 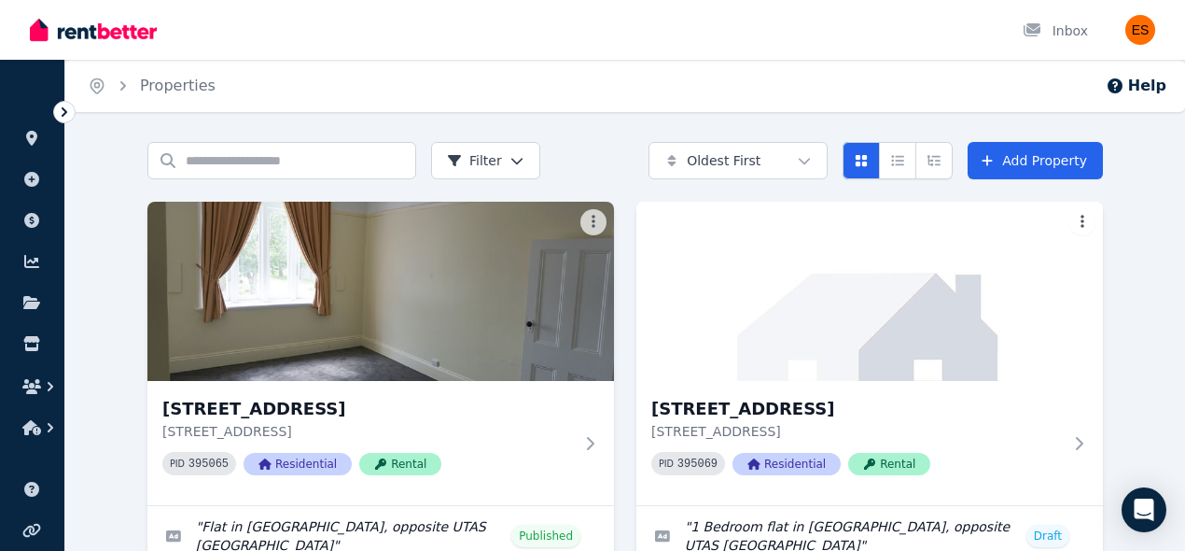 What do you see at coordinates (1144, 509) in the screenshot?
I see `div: Open Intercom Messenger` at bounding box center [1144, 509].